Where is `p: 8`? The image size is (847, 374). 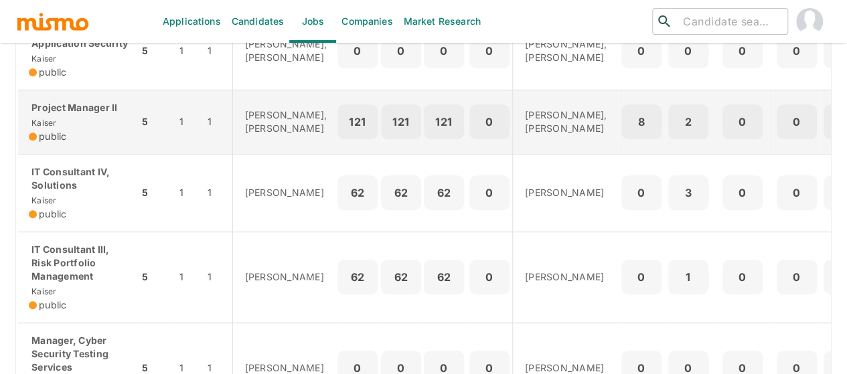
p: 8 is located at coordinates (641, 122).